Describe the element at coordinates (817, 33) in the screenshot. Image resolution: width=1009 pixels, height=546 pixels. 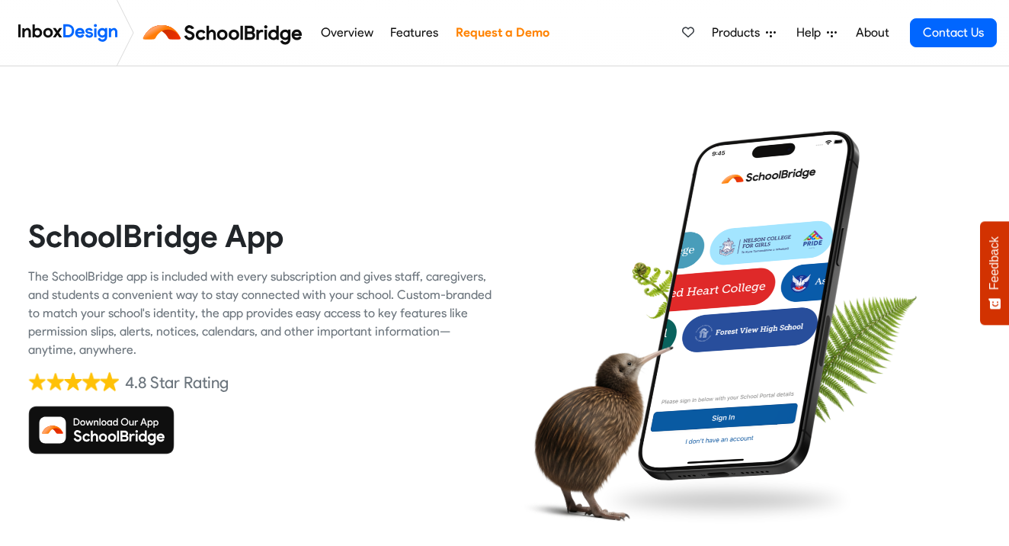
I see `a: Help` at that location.